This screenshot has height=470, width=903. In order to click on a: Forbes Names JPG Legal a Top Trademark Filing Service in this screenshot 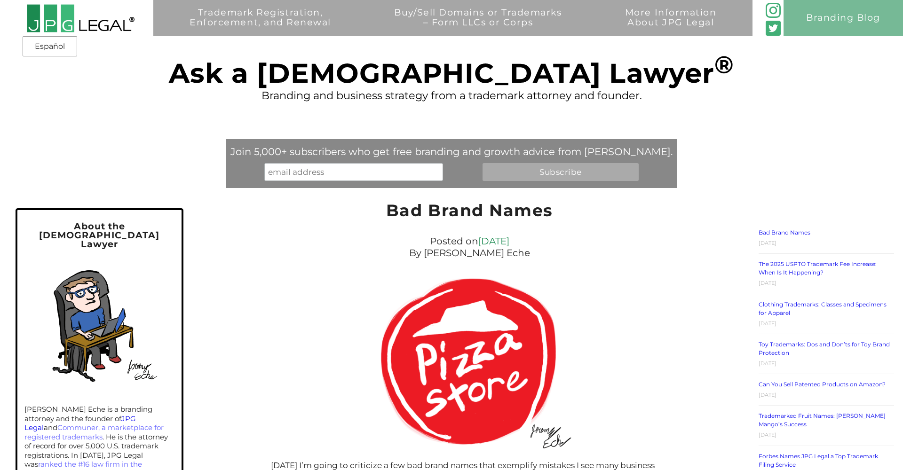, I will do `click(819, 461)`.